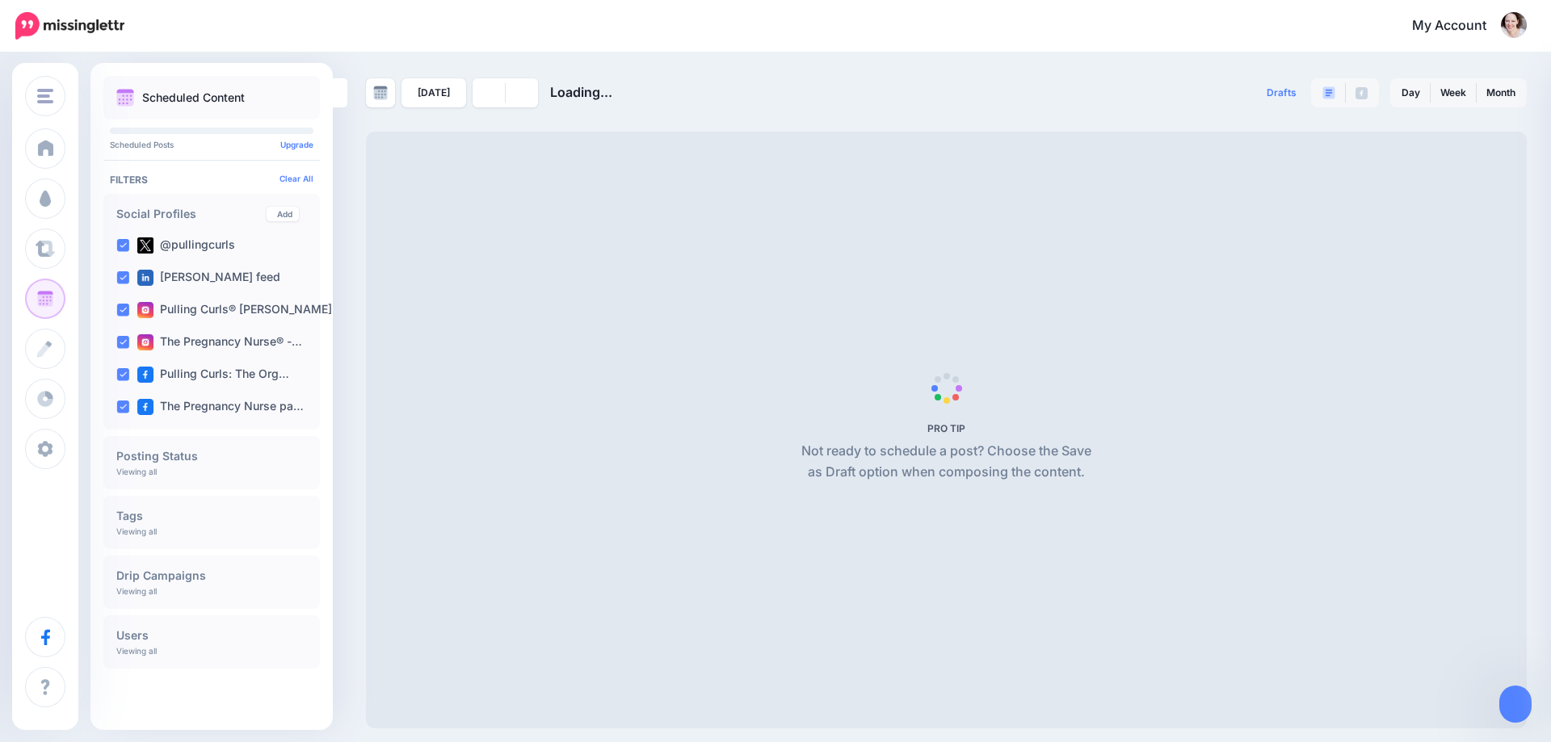 This screenshot has width=1551, height=742. I want to click on label: @pullingcurls, so click(186, 246).